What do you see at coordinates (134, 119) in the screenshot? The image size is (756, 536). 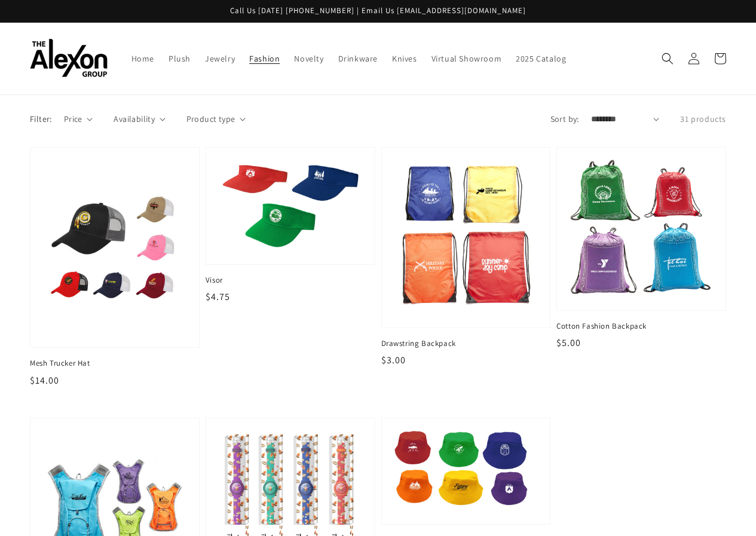 I see `span: Availability` at bounding box center [134, 119].